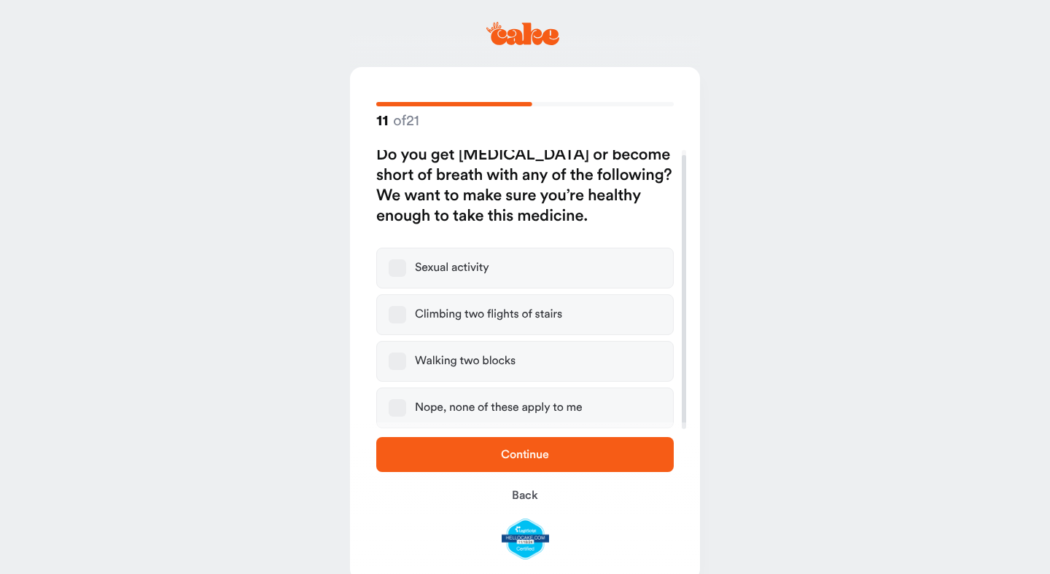 The image size is (1050, 574). What do you see at coordinates (397, 362) in the screenshot?
I see `button: Walking two blocks` at bounding box center [397, 362].